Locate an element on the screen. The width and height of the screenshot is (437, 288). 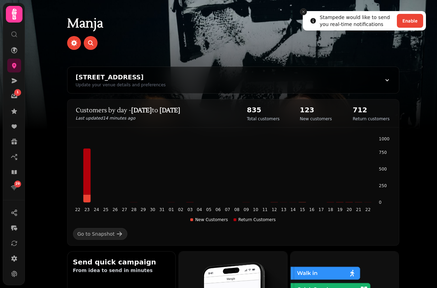
tspan: 250 is located at coordinates (383, 186).